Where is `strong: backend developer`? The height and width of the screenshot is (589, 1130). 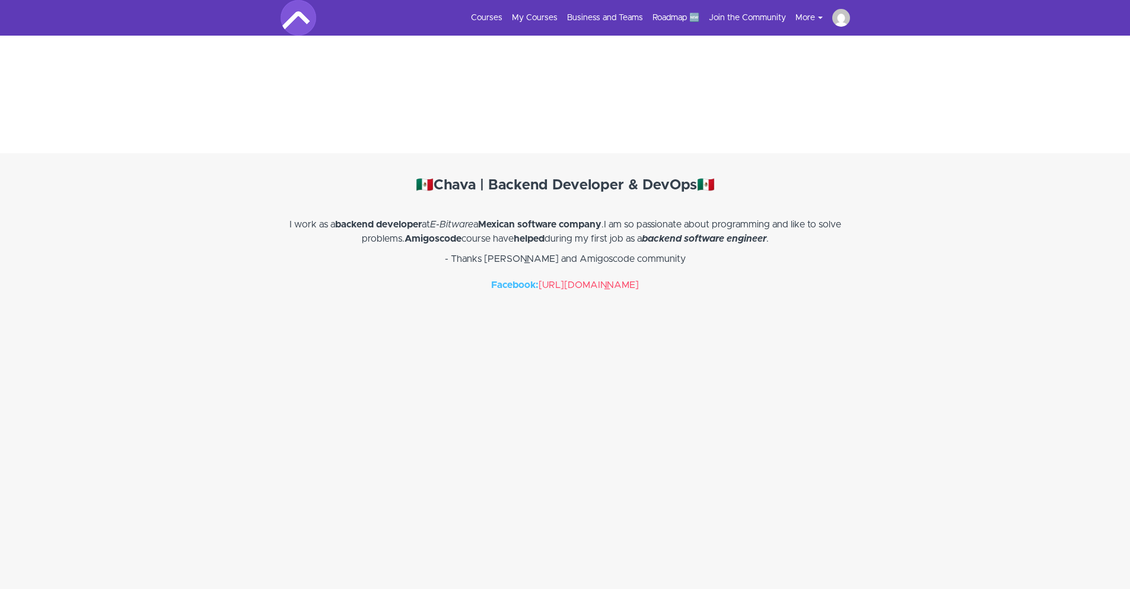 strong: backend developer is located at coordinates (379, 224).